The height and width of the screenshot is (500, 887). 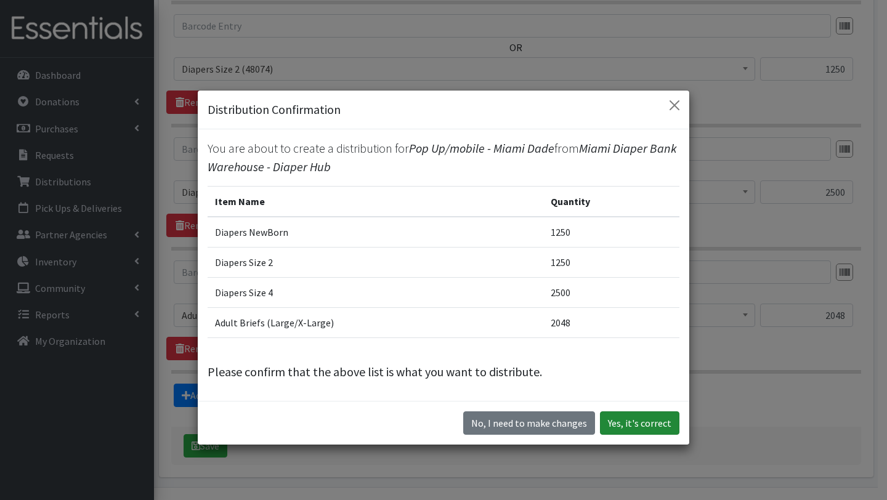 What do you see at coordinates (611, 201) in the screenshot?
I see `th: Quantity` at bounding box center [611, 201].